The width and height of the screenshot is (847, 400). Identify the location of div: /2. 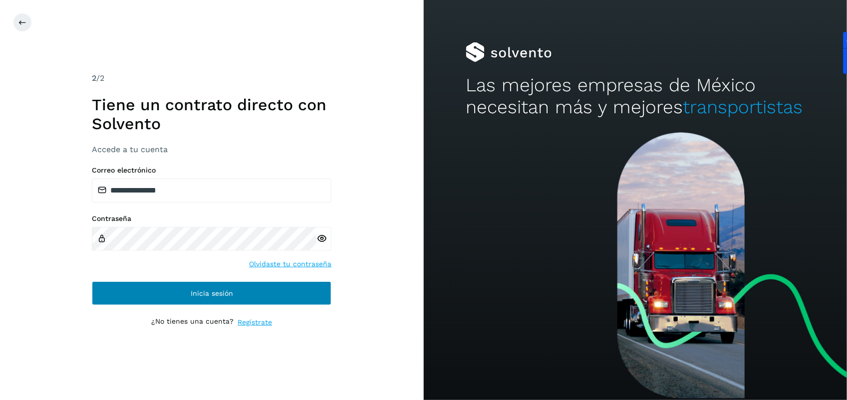
(212, 78).